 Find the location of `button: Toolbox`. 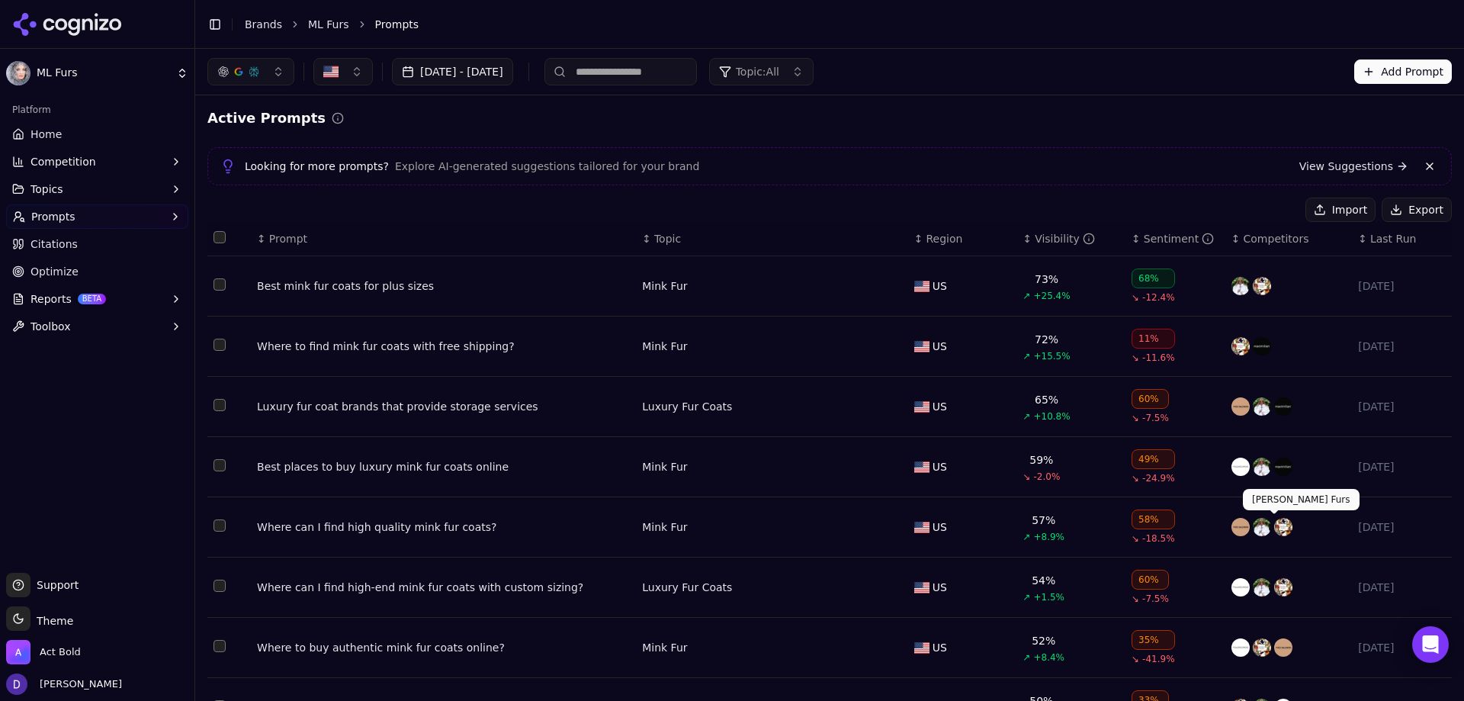

button: Toolbox is located at coordinates (97, 326).